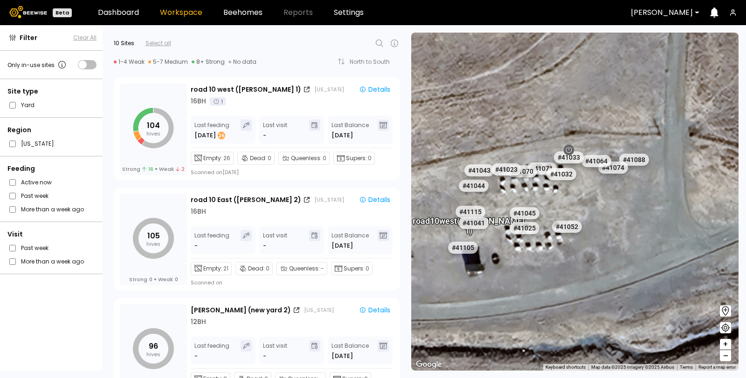  Describe the element at coordinates (85, 38) in the screenshot. I see `span: Clear All` at that location.